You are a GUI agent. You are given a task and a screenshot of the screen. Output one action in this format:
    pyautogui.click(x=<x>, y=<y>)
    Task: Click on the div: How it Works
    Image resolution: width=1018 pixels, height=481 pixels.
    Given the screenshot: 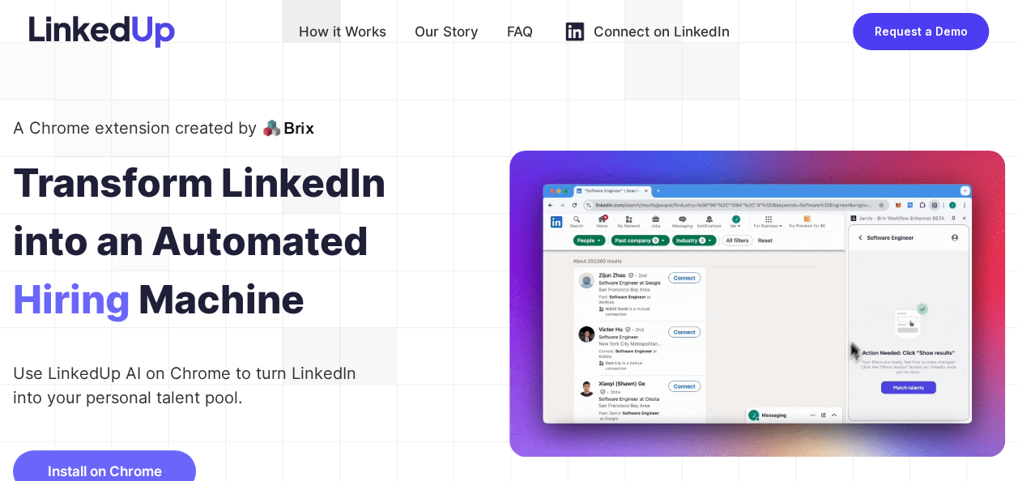 What is the action you would take?
    pyautogui.click(x=343, y=32)
    